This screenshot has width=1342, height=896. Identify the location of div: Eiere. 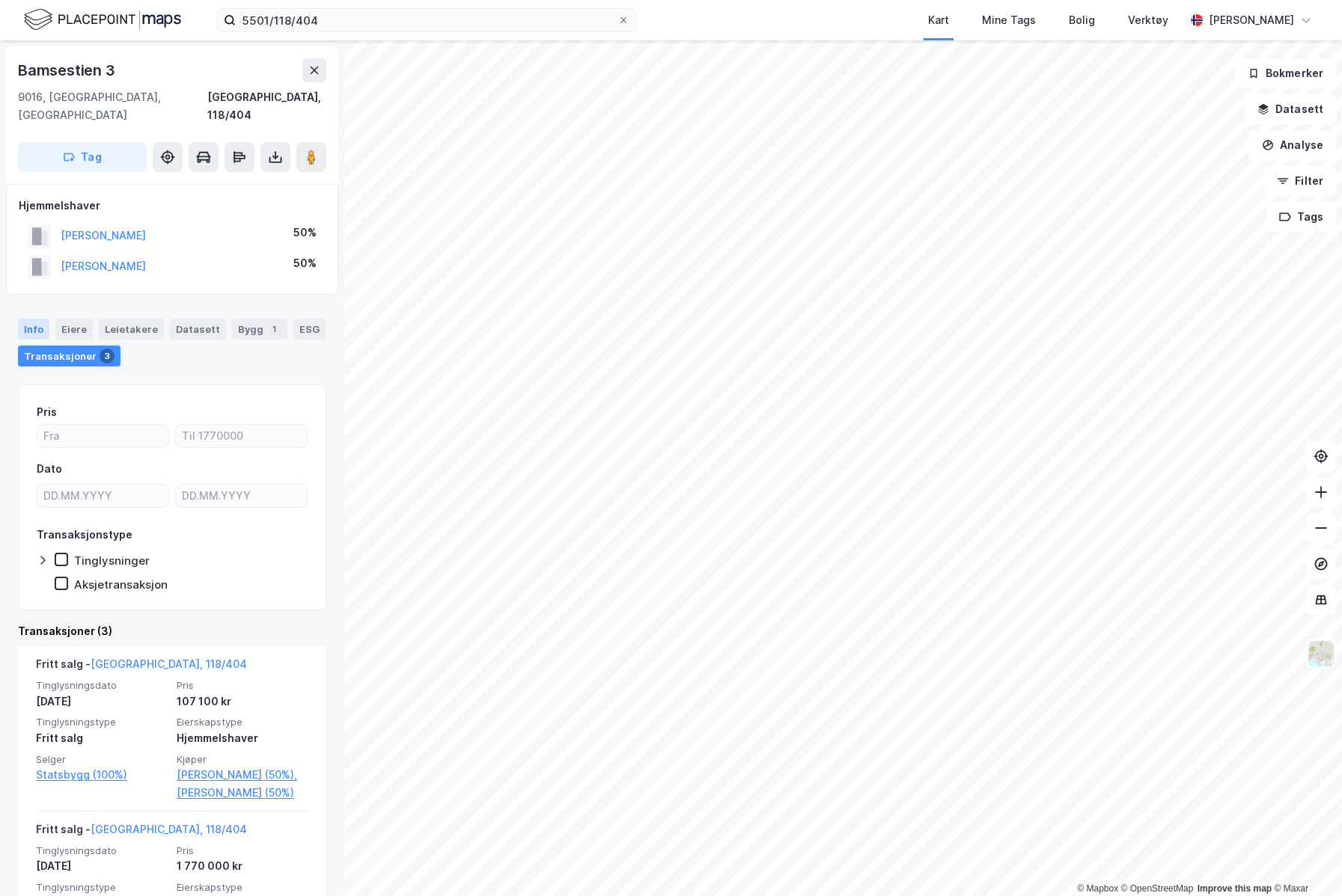
(74, 329).